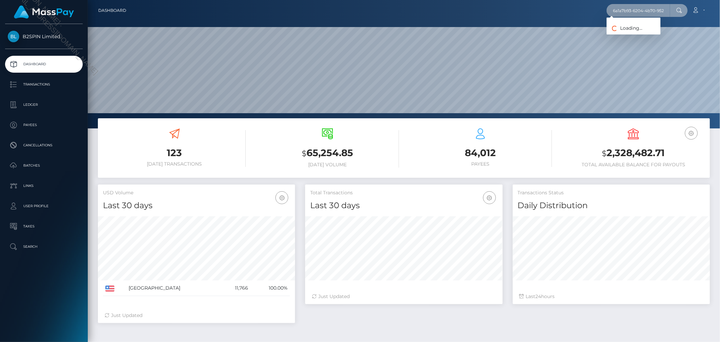 The height and width of the screenshot is (342, 720). I want to click on a: Batches, so click(44, 165).